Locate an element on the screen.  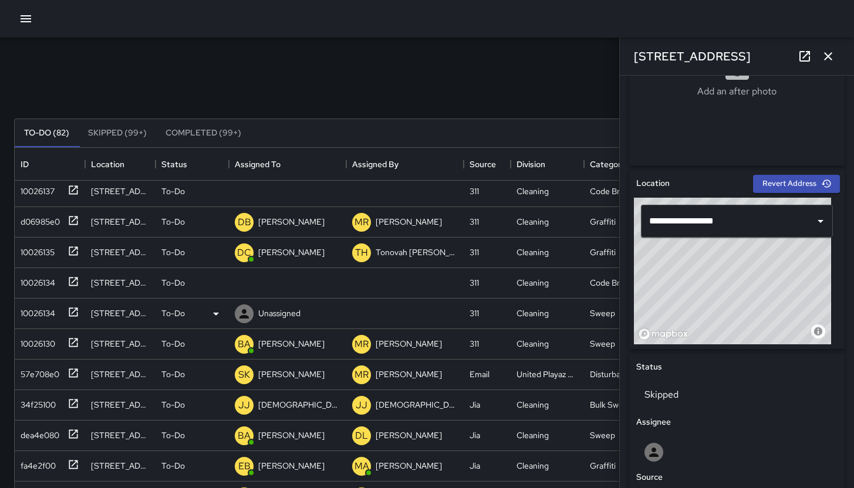
div: 57e708e0 is located at coordinates (38, 372).